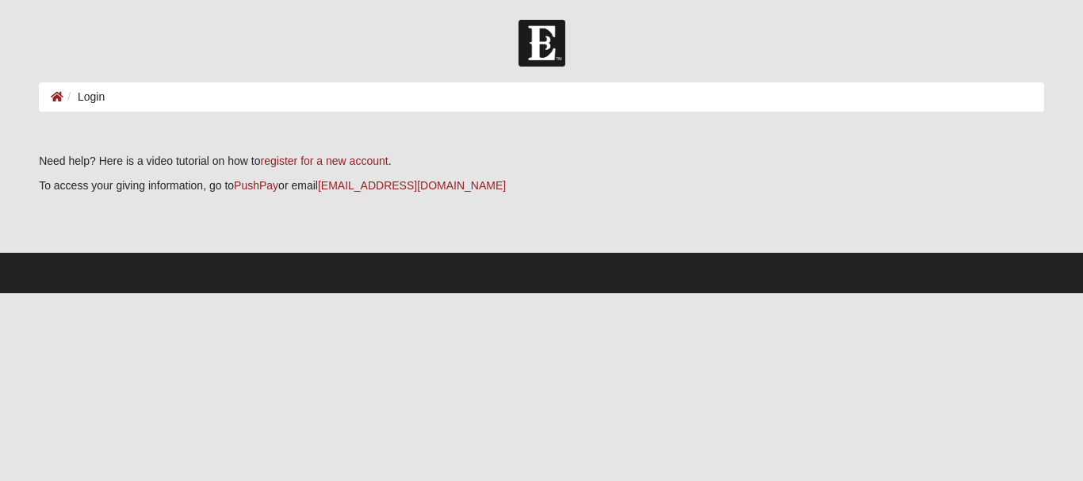 Image resolution: width=1083 pixels, height=481 pixels. What do you see at coordinates (256, 186) in the screenshot?
I see `a: PushPay` at bounding box center [256, 186].